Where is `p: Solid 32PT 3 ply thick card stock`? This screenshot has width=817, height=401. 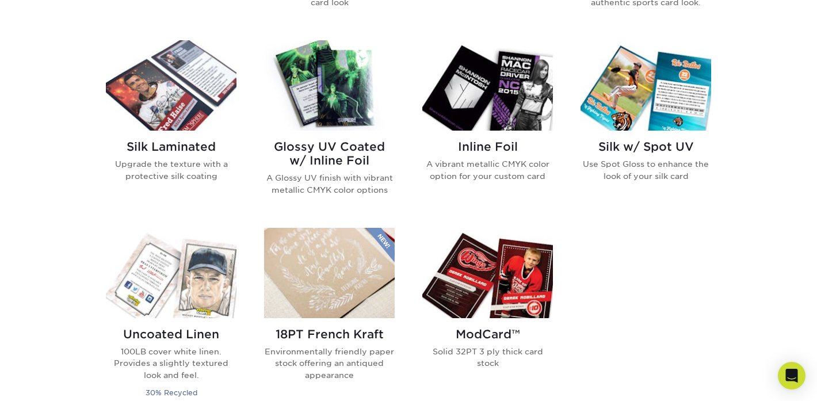 p: Solid 32PT 3 ply thick card stock is located at coordinates (487, 357).